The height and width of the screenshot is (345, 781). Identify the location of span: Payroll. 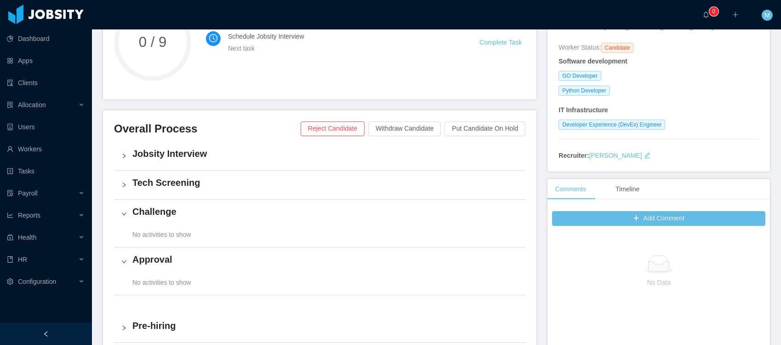
(28, 193).